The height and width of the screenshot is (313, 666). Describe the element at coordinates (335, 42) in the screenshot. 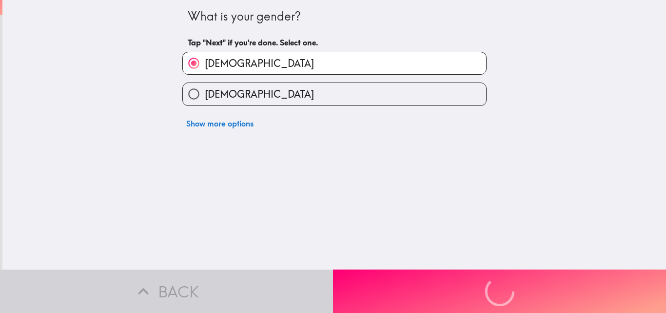

I see `h6: Tap "Next" if you're done. Select one.` at that location.